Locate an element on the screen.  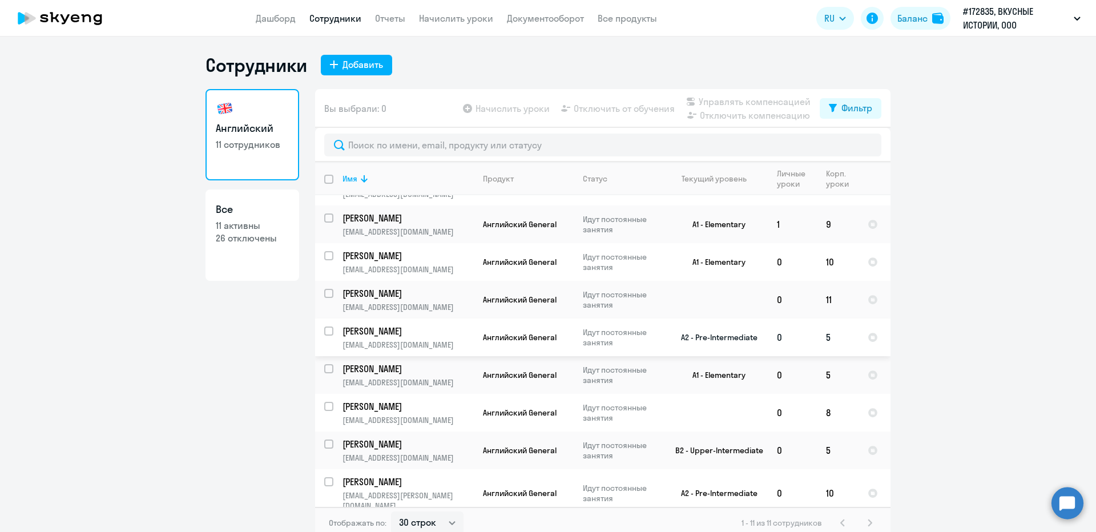
a: Сотрудники is located at coordinates (335, 18).